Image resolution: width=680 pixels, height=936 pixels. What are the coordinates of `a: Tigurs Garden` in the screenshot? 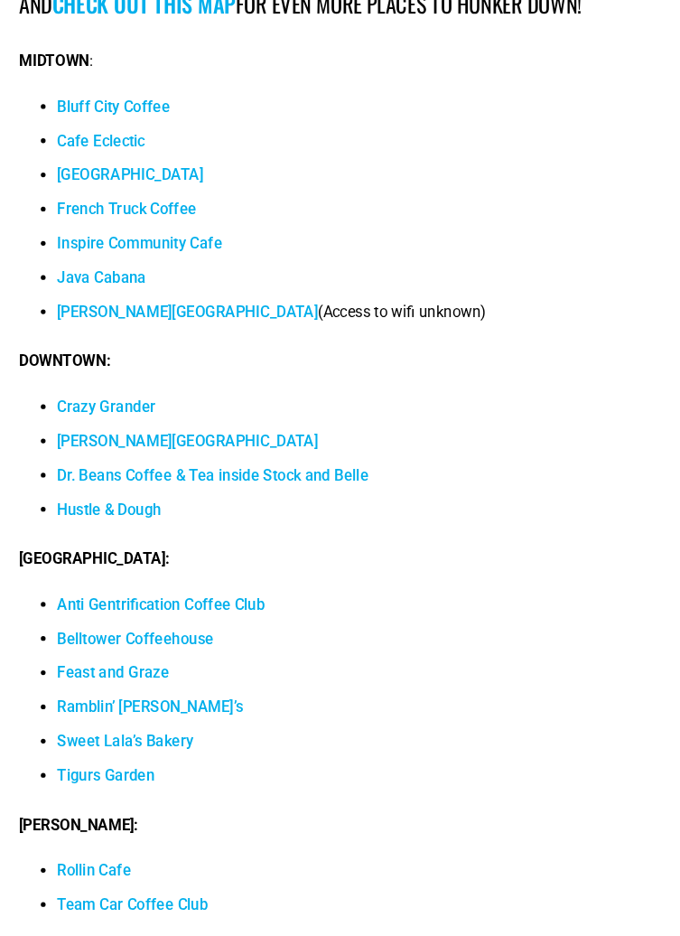 It's located at (100, 762).